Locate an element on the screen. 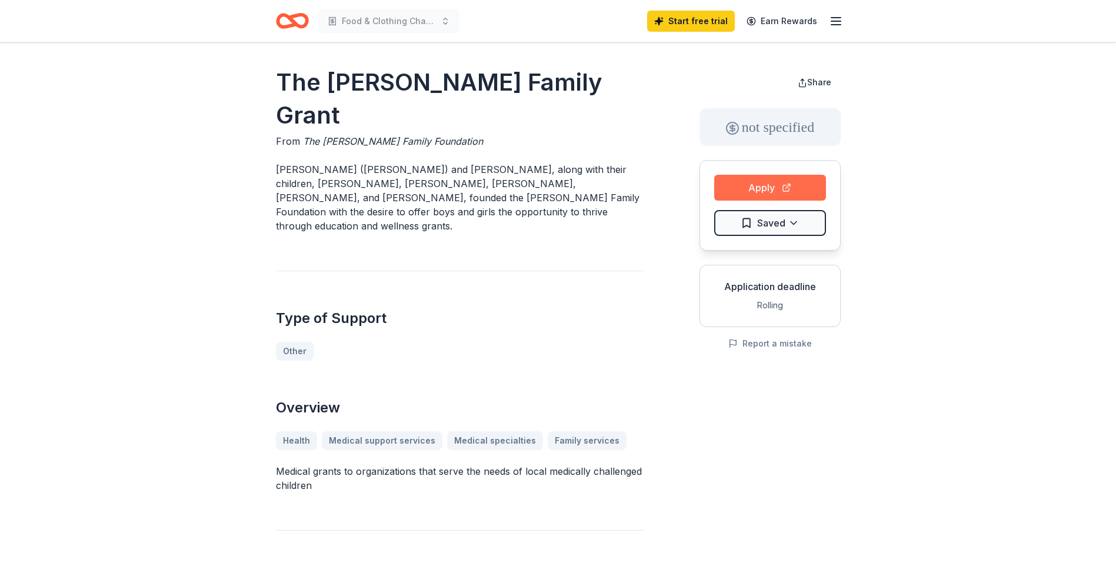 The width and height of the screenshot is (1116, 566). span: Share is located at coordinates (819, 82).